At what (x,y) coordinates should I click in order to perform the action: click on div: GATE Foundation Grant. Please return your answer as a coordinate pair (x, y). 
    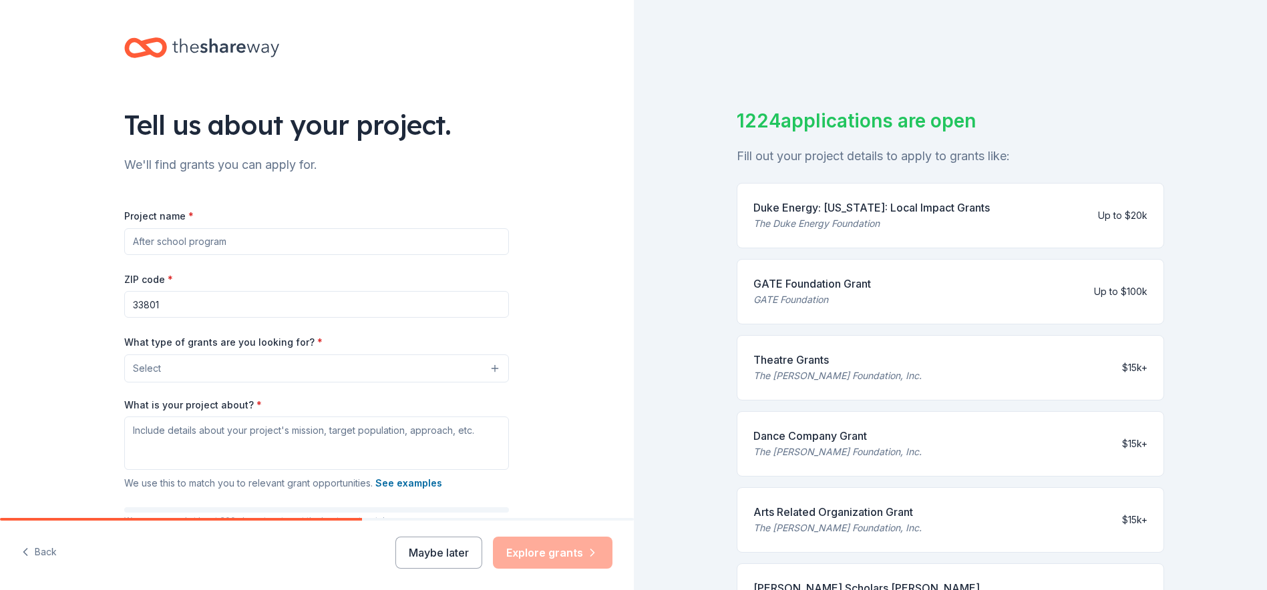
    Looking at the image, I should click on (812, 284).